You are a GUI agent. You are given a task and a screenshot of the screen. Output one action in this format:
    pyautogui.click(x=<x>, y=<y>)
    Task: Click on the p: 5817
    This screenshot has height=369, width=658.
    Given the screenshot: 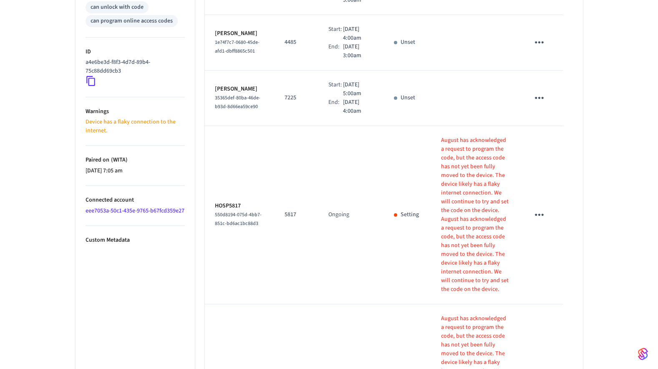 What is the action you would take?
    pyautogui.click(x=296, y=214)
    